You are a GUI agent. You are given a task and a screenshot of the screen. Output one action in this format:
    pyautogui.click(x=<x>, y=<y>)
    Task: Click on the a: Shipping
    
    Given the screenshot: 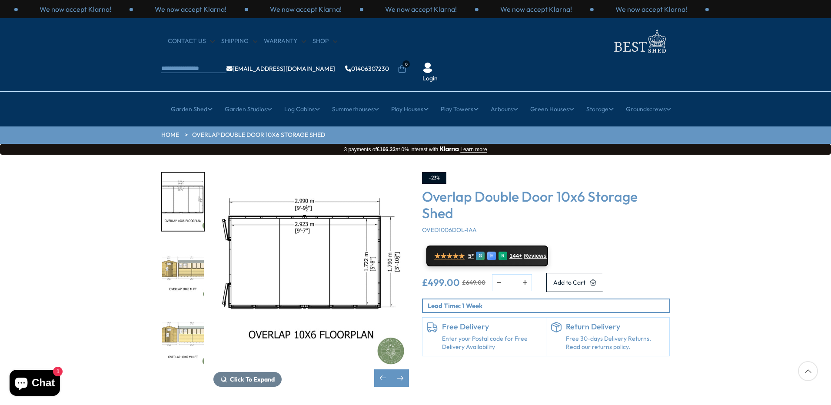 What is the action you would take?
    pyautogui.click(x=239, y=41)
    